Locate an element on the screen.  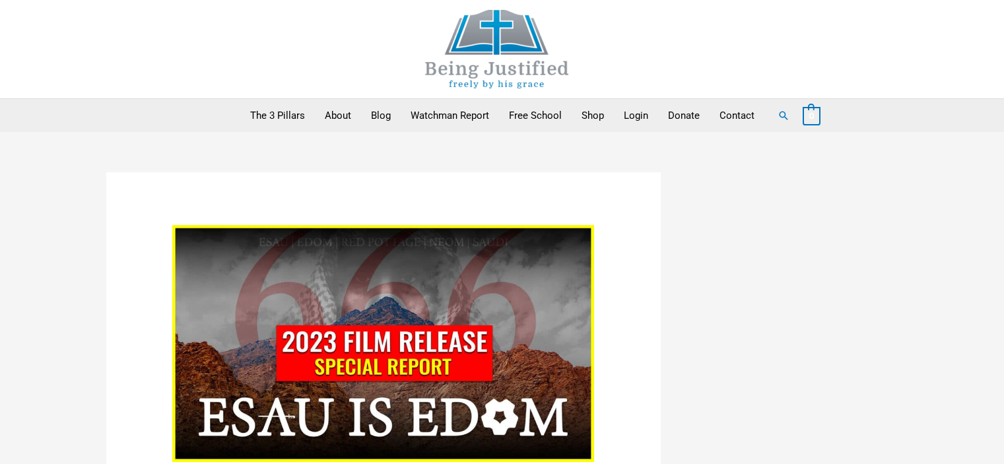
a: Contact is located at coordinates (737, 116).